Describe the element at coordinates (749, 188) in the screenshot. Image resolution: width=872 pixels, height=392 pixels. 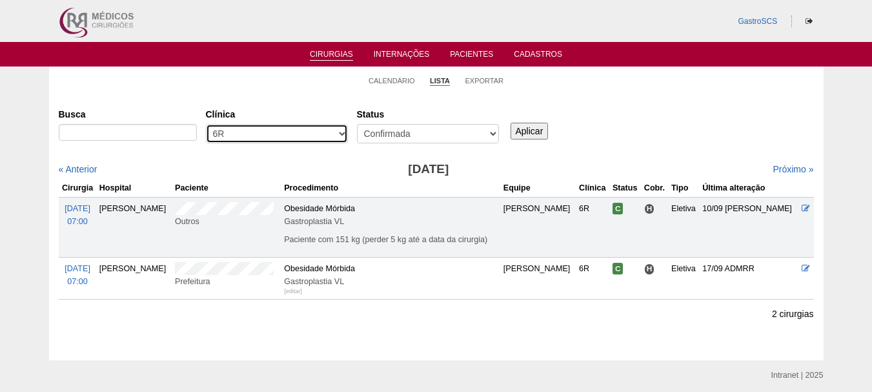
I see `th: Última alteração` at that location.